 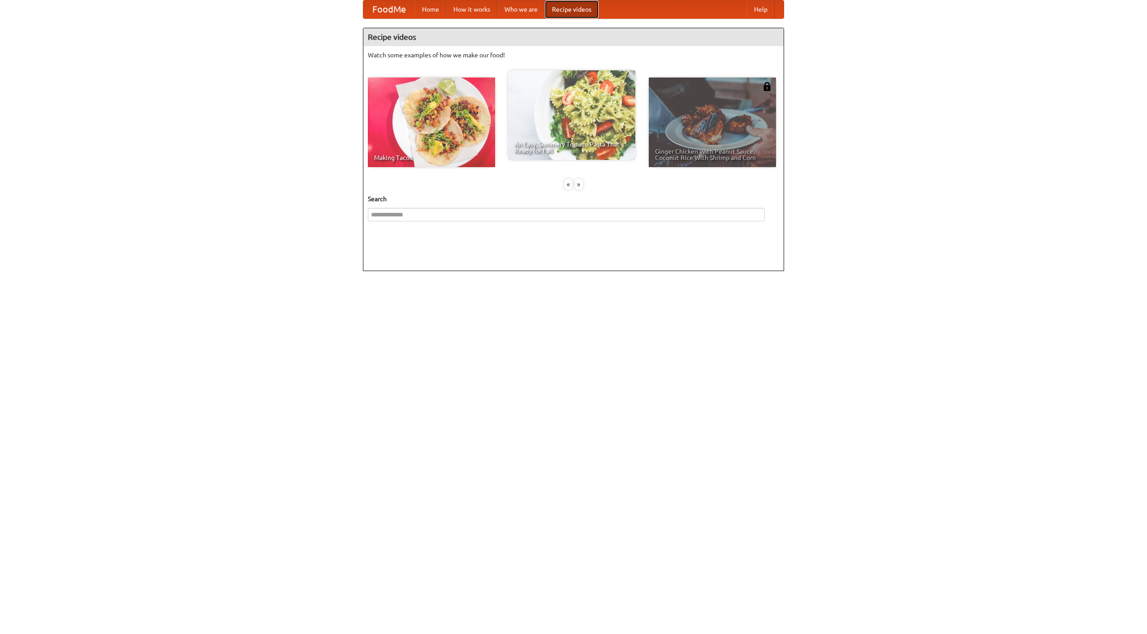 I want to click on a: Help, so click(x=761, y=9).